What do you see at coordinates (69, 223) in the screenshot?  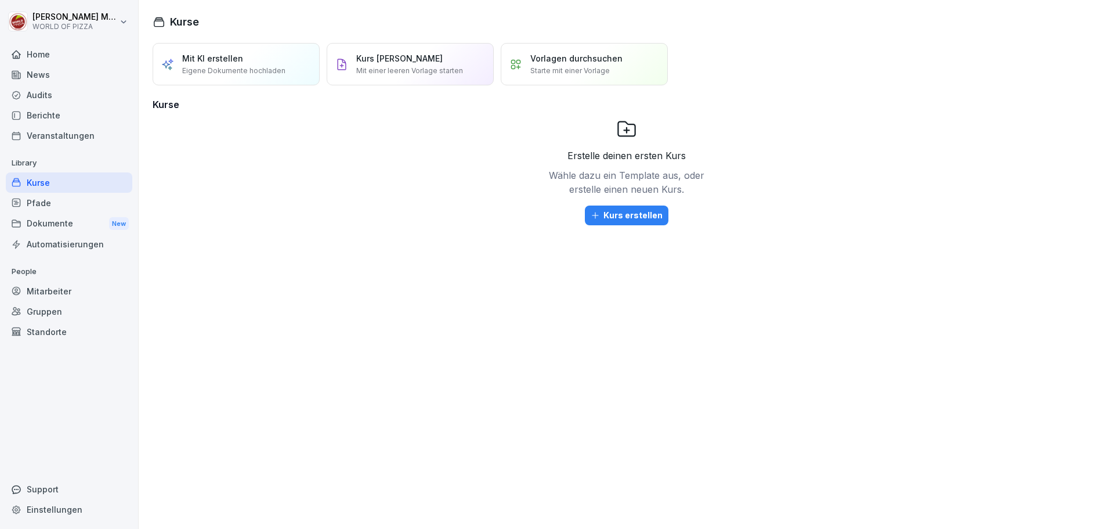 I see `a: DokumenteNew` at bounding box center [69, 223].